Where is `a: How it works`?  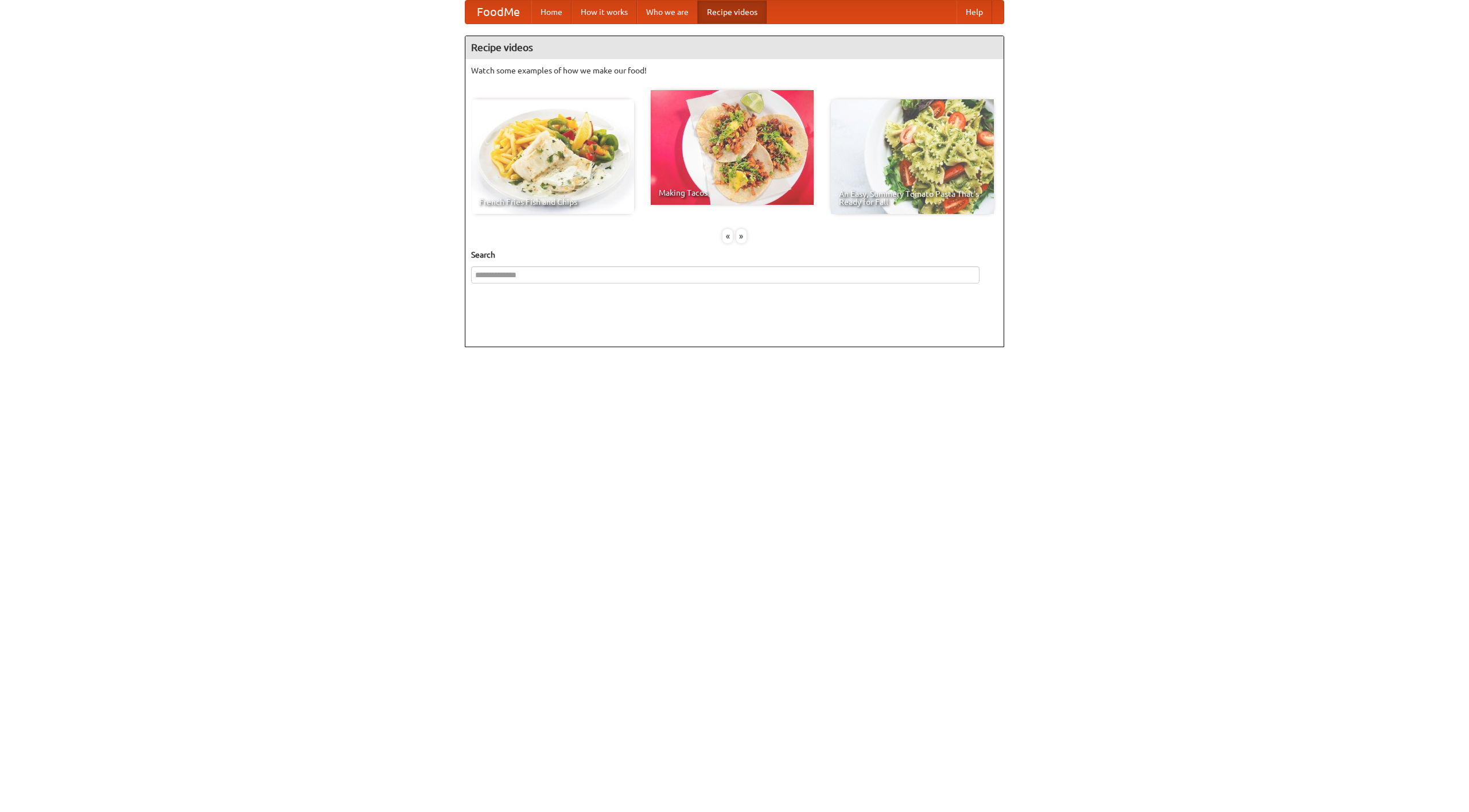 a: How it works is located at coordinates (605, 12).